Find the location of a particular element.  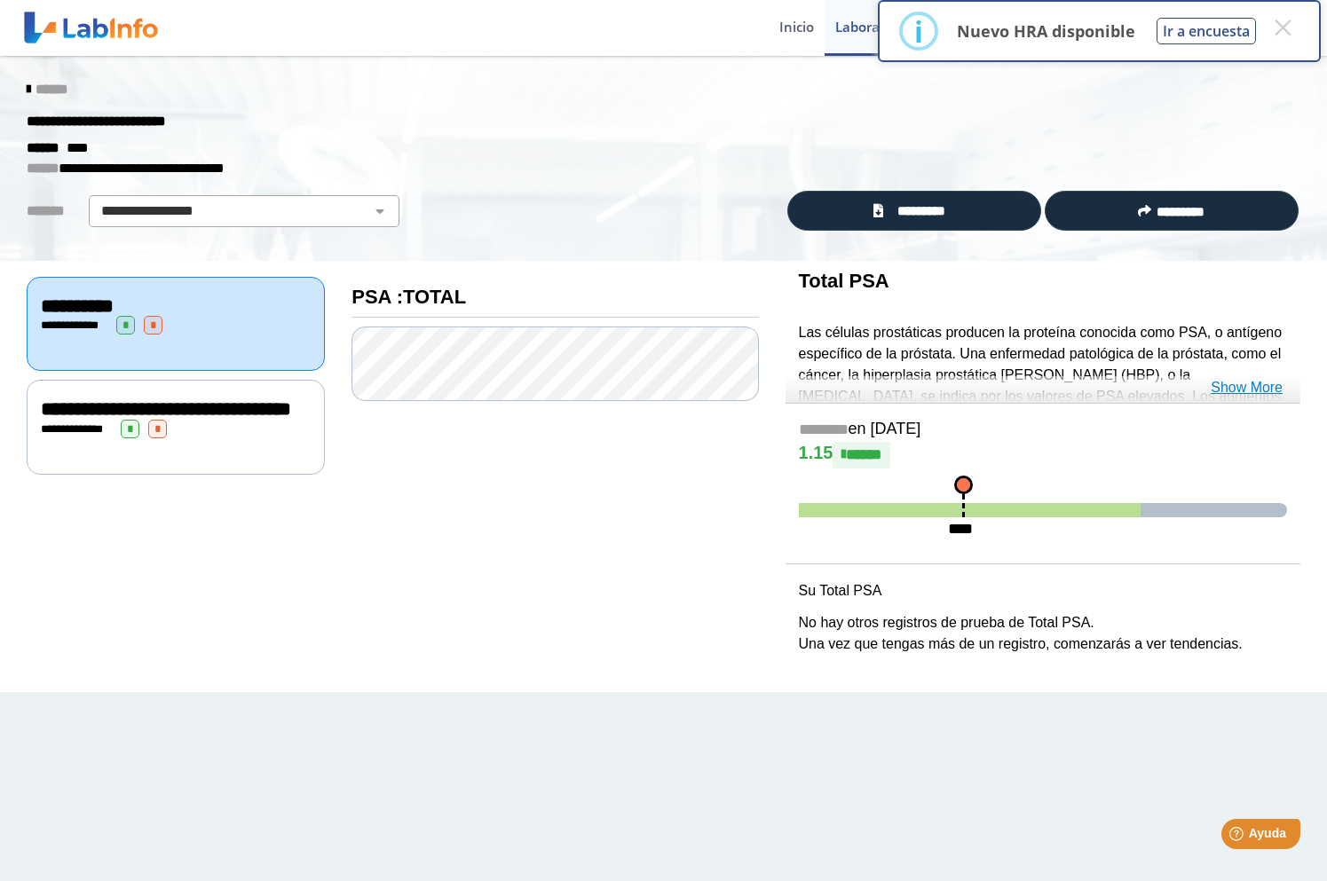

span: Ayuda is located at coordinates (99, 21).